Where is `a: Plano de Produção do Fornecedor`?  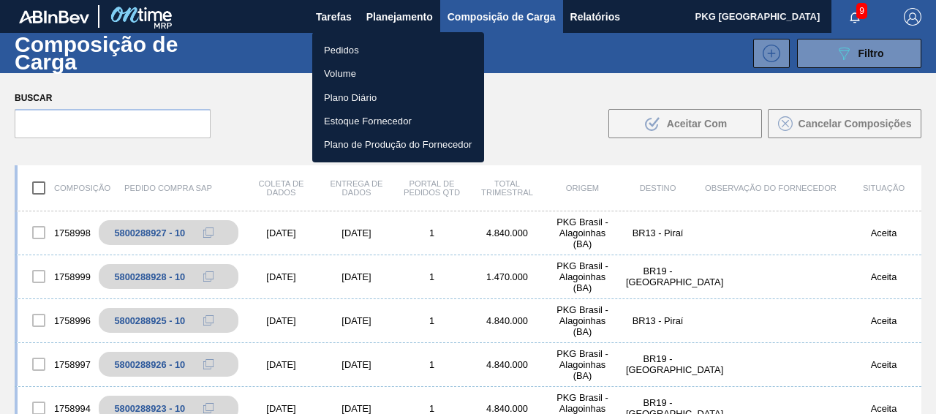 a: Plano de Produção do Fornecedor is located at coordinates (398, 144).